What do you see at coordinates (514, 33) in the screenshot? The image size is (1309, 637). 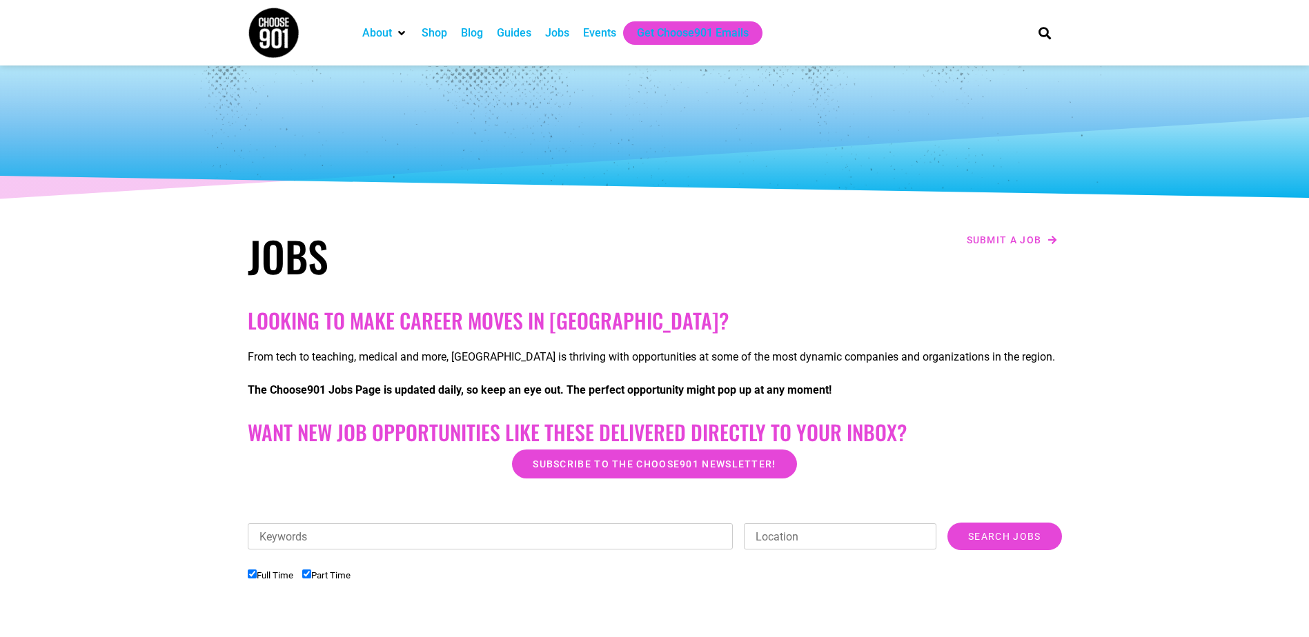 I see `a: Guides` at bounding box center [514, 33].